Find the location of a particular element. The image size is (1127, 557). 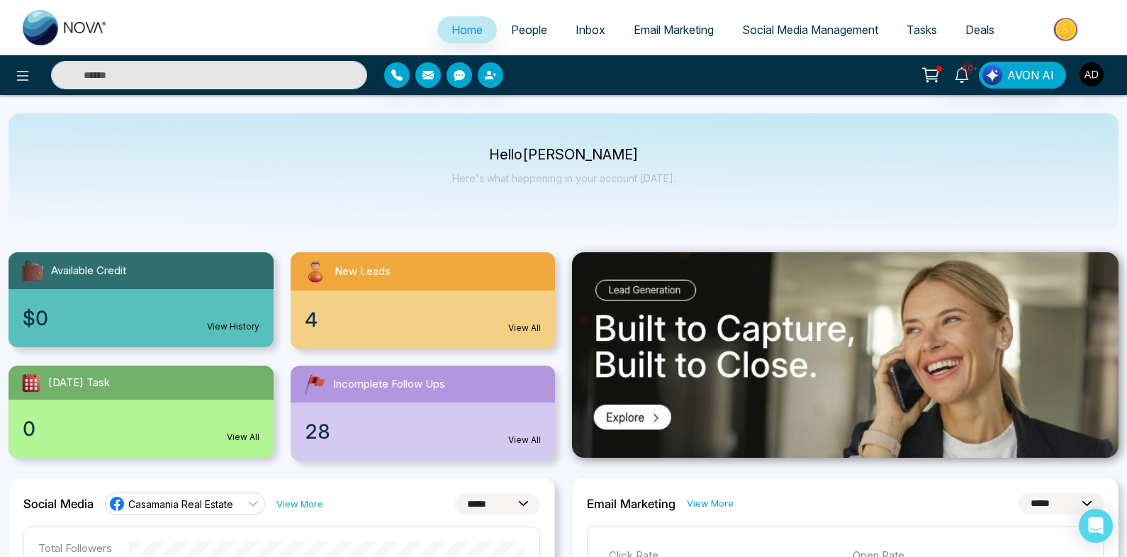

a: Social Media Management is located at coordinates (811, 30).